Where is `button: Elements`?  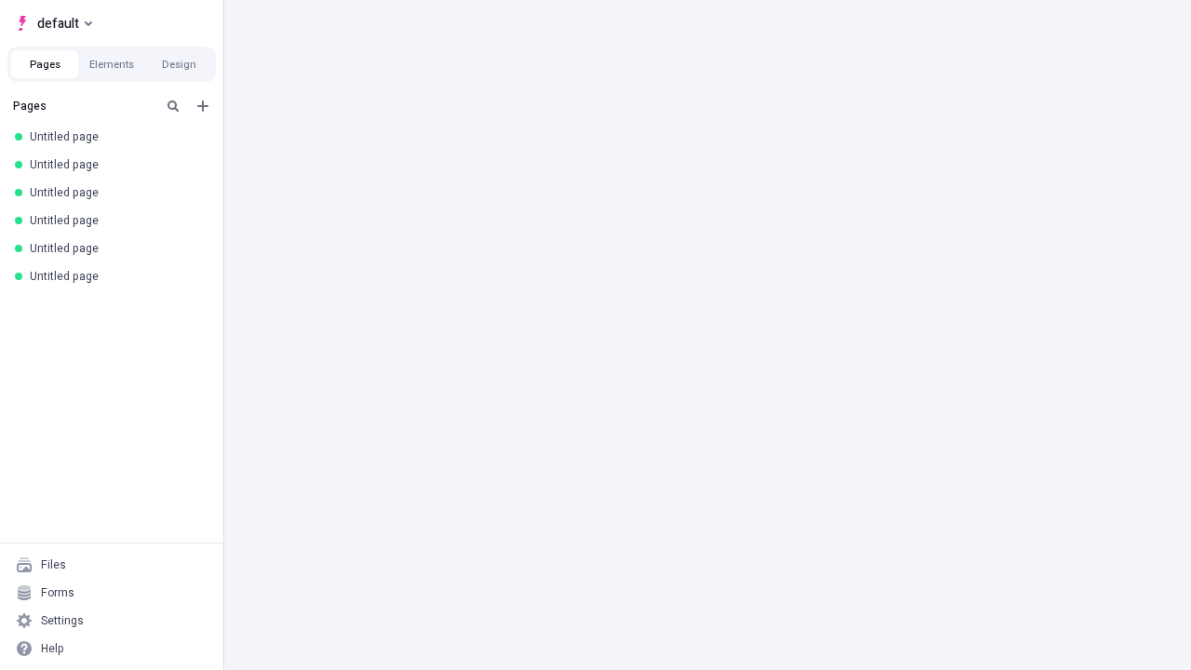
button: Elements is located at coordinates (112, 64).